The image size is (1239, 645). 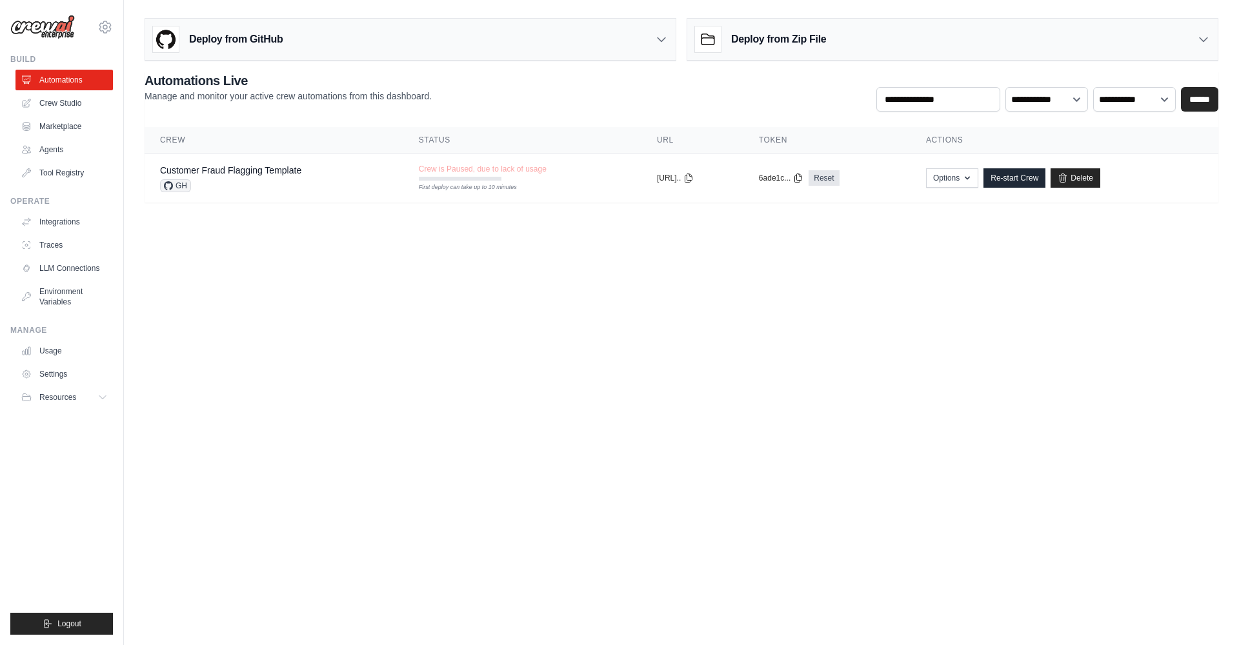 What do you see at coordinates (288, 81) in the screenshot?
I see `h2: Automations Live` at bounding box center [288, 81].